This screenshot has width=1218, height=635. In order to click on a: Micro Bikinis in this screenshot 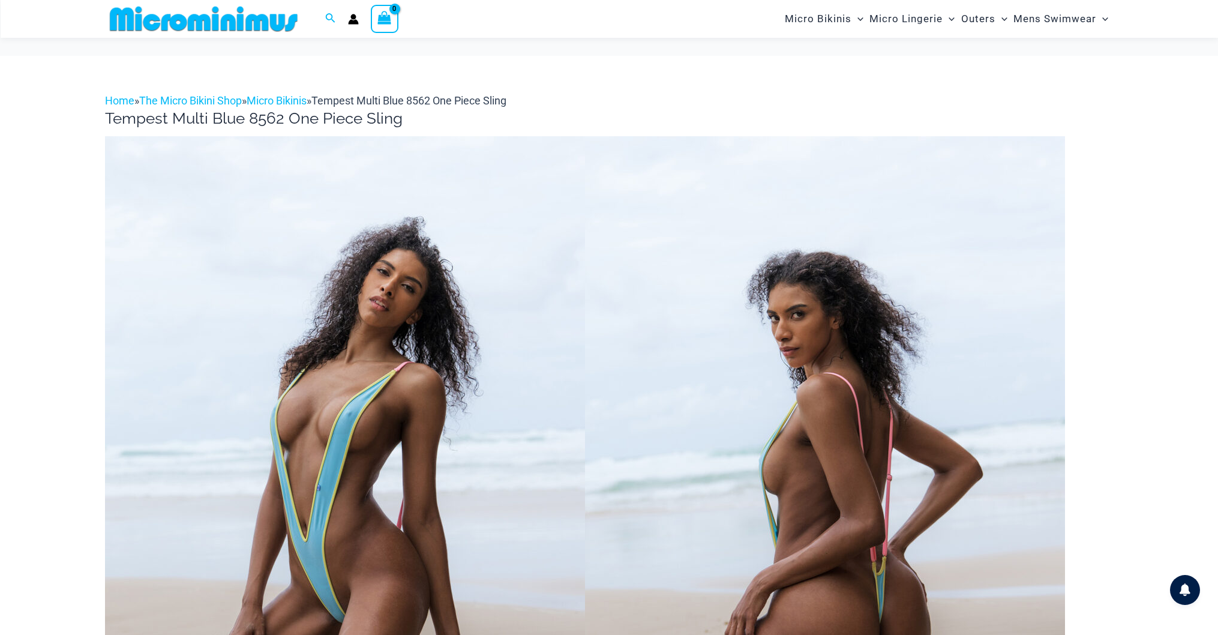, I will do `click(277, 100)`.